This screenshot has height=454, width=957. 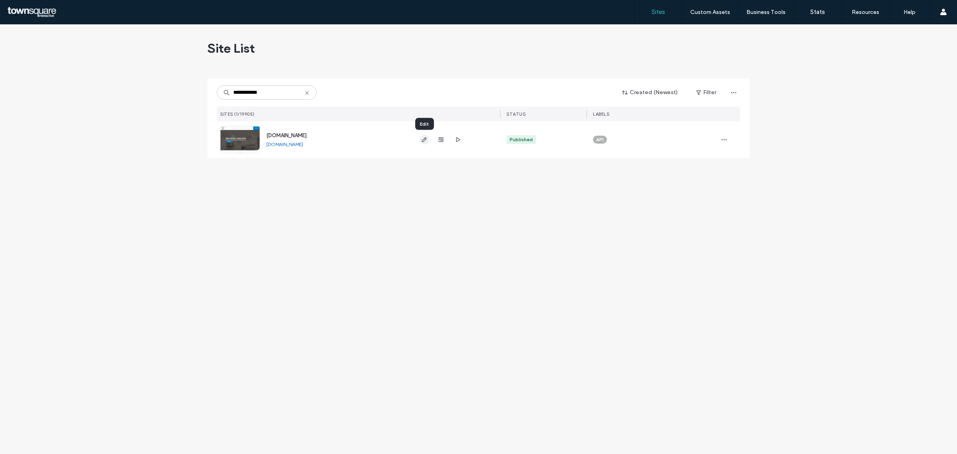 What do you see at coordinates (601, 114) in the screenshot?
I see `span: LABELS` at bounding box center [601, 114].